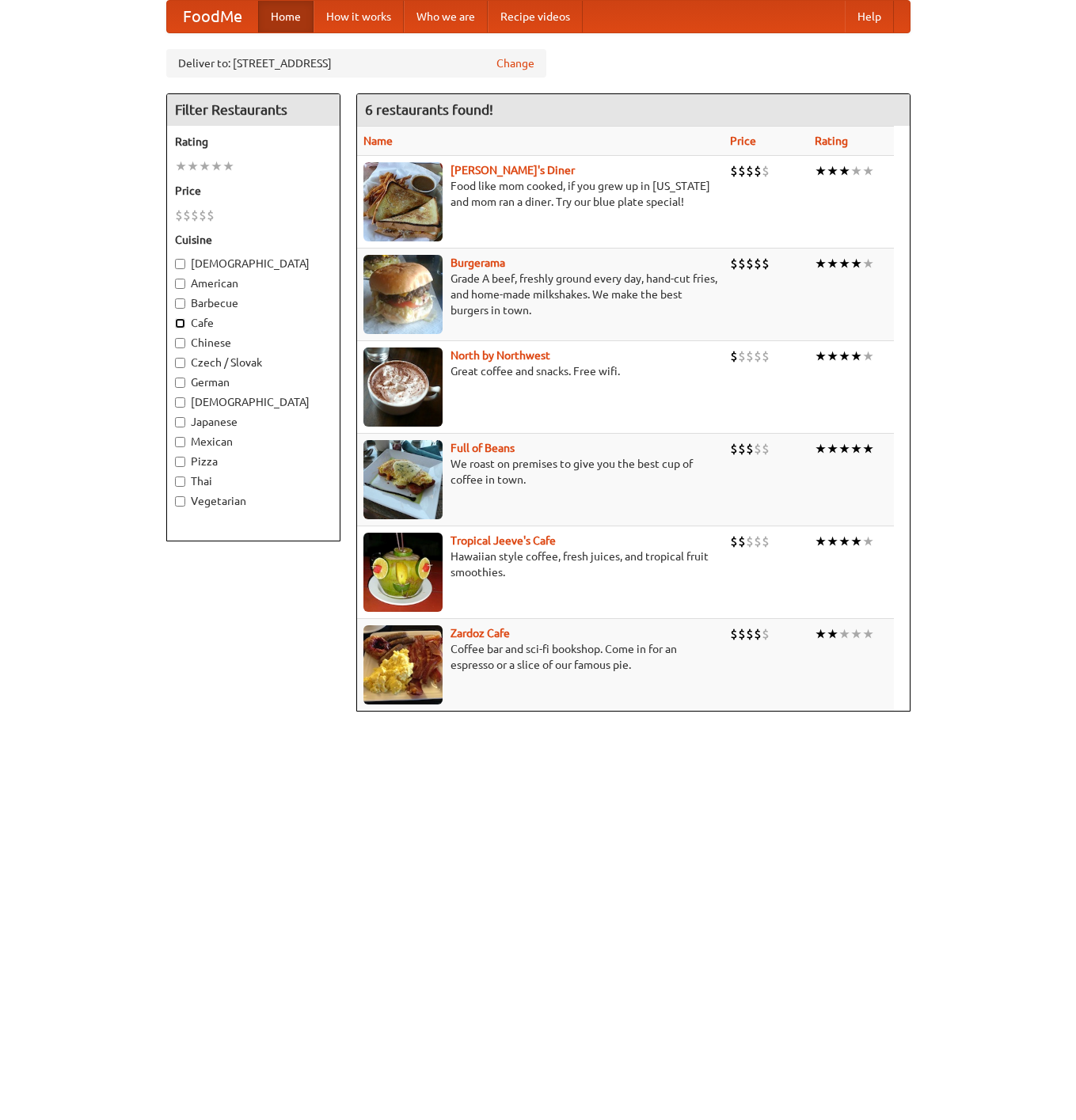  Describe the element at coordinates (869, 16) in the screenshot. I see `a: Help` at that location.